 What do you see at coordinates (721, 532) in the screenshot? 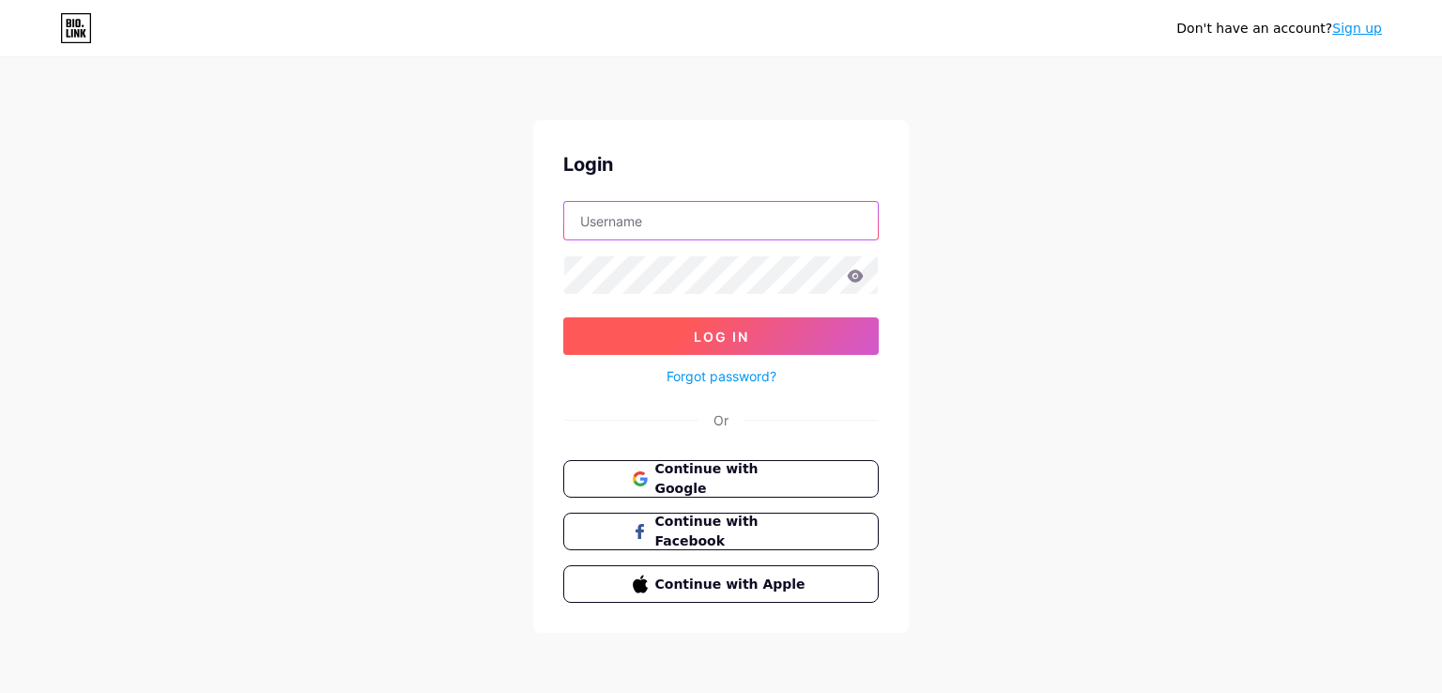
I see `a: Continue with Facebook` at bounding box center [721, 532].